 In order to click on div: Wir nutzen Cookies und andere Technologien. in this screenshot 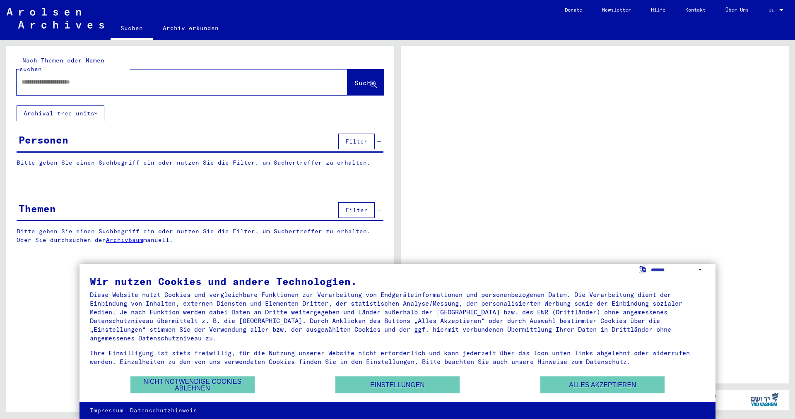, I will do `click(397, 281)`.